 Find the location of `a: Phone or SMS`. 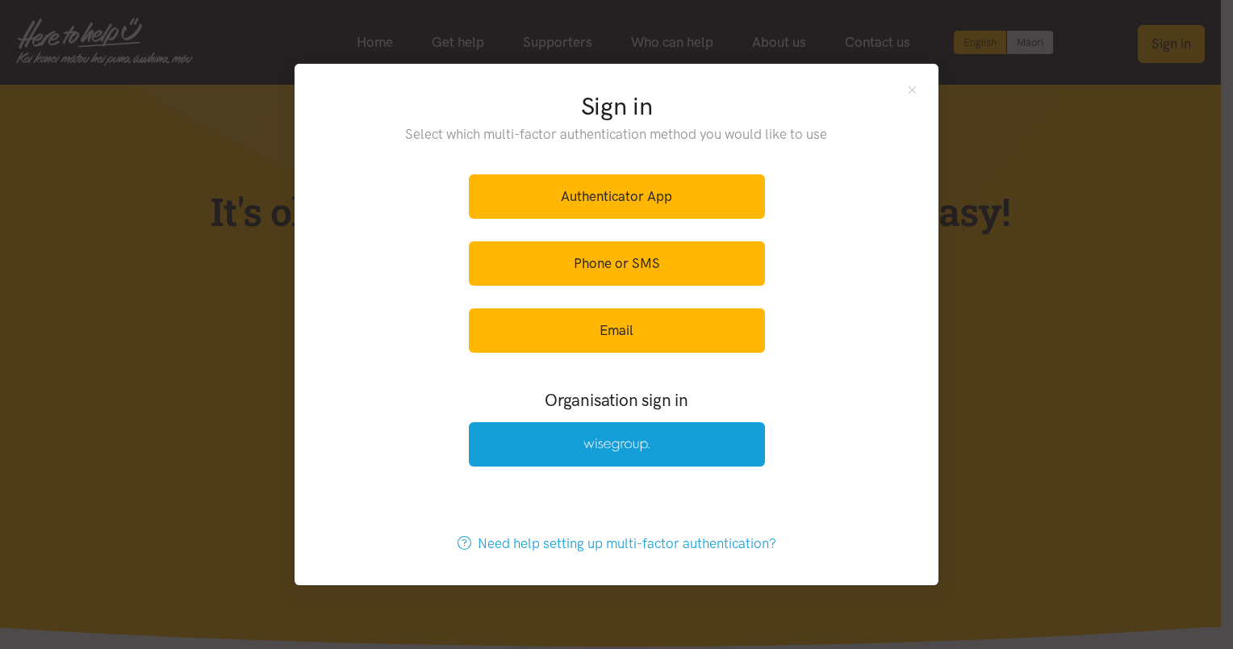

a: Phone or SMS is located at coordinates (617, 263).